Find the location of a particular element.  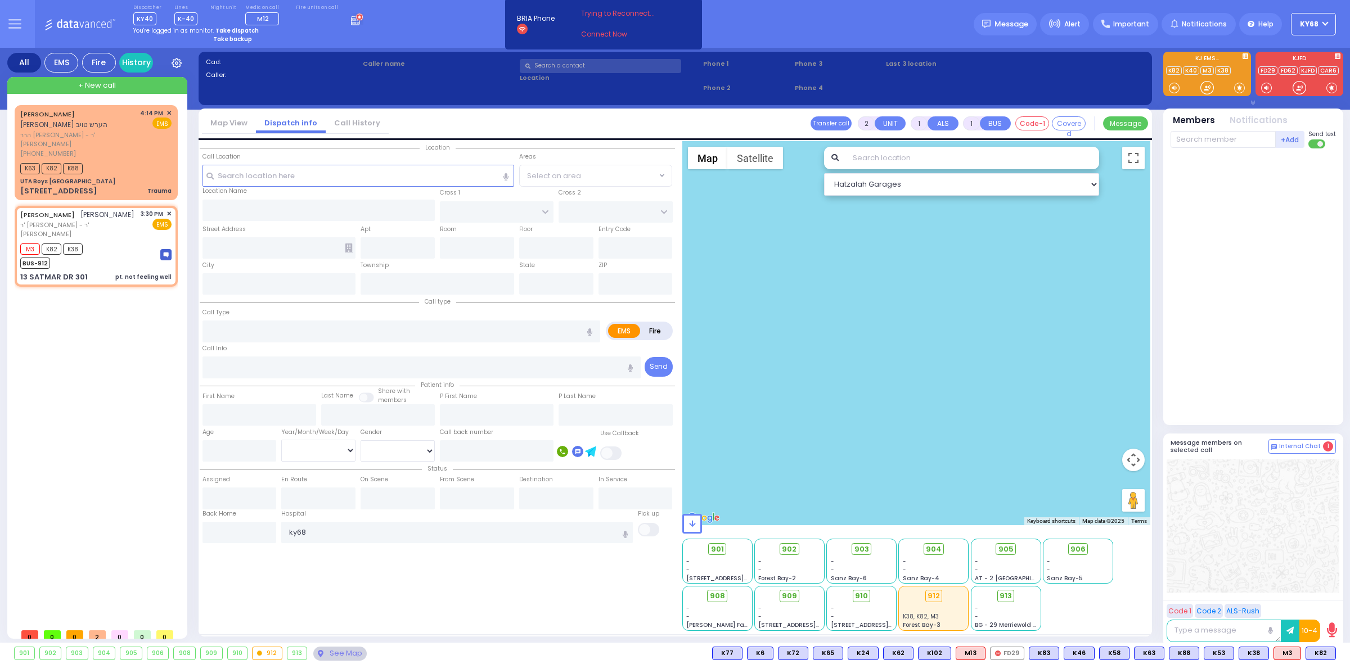

div: K62 is located at coordinates (898, 654).